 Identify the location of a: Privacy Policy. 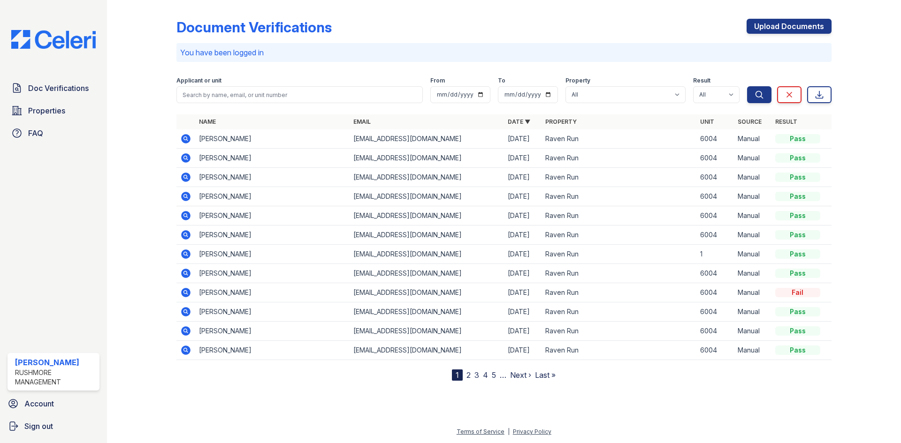
(532, 432).